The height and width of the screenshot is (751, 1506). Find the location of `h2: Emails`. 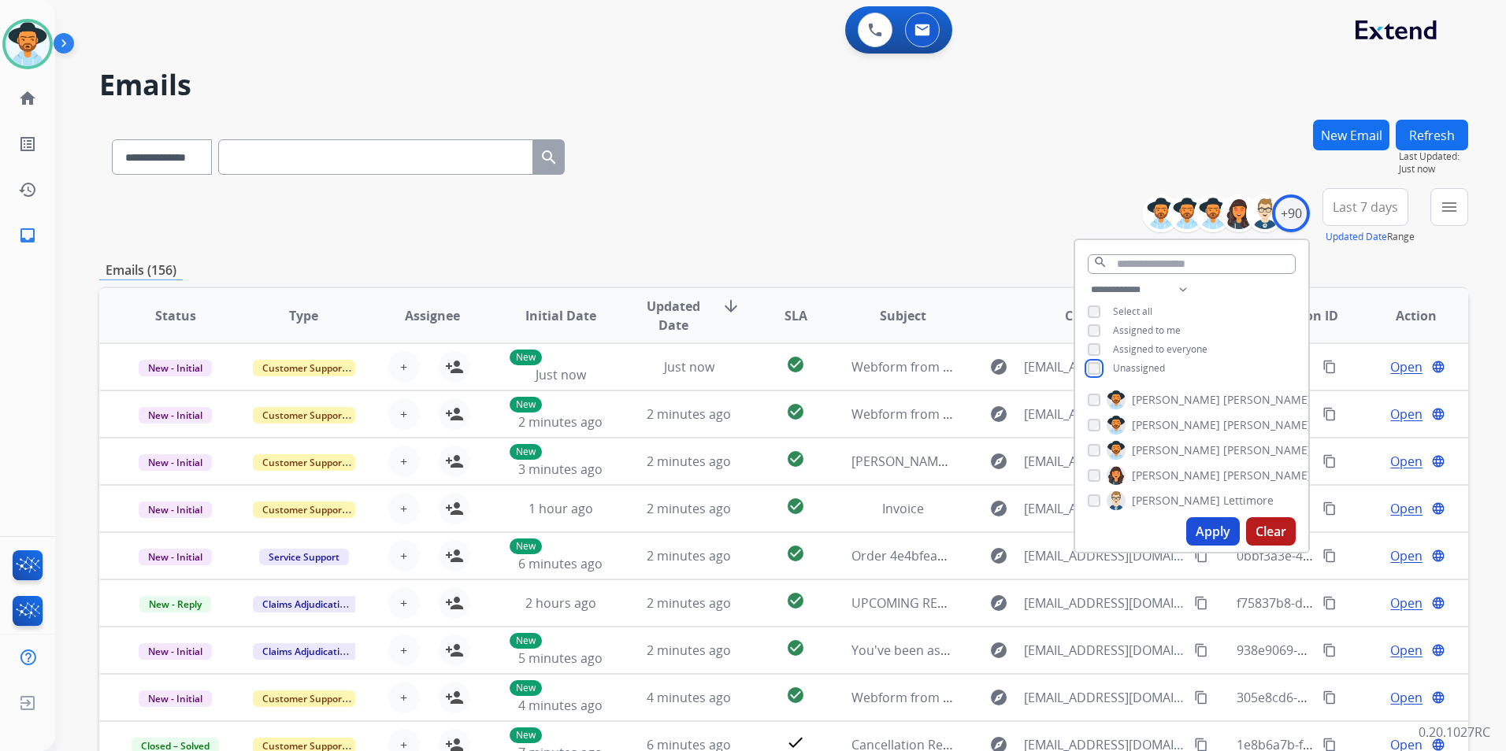

h2: Emails is located at coordinates (784, 85).